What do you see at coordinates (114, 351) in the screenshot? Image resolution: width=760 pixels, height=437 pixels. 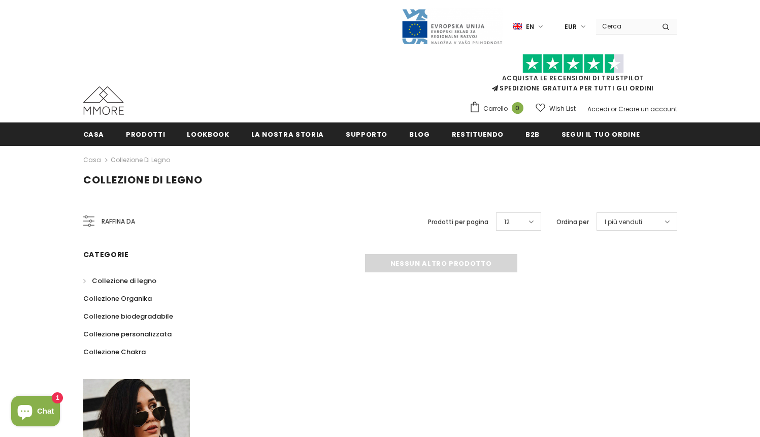 I see `a: Collezione Chakra` at bounding box center [114, 351].